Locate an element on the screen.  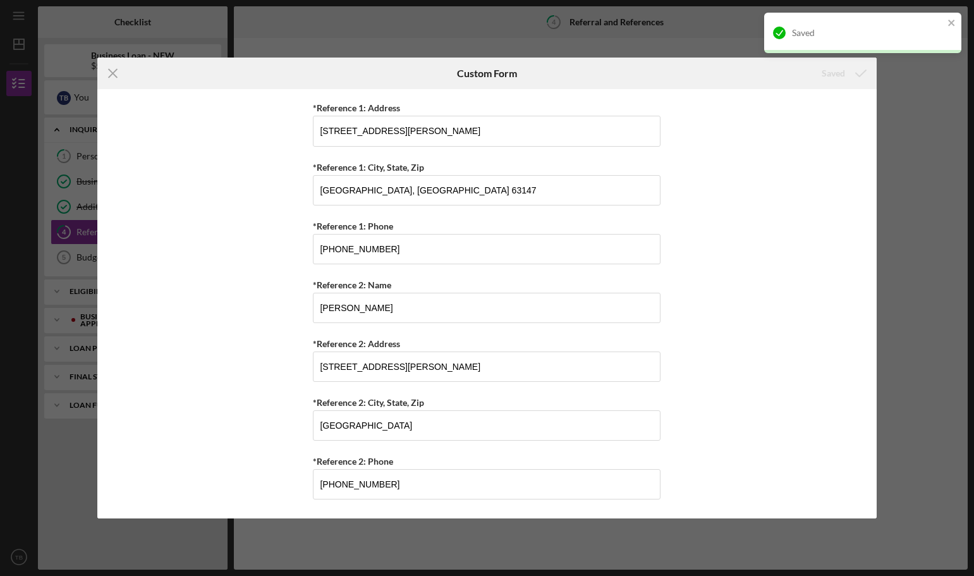
label: *Reference 1: Phone is located at coordinates (353, 226).